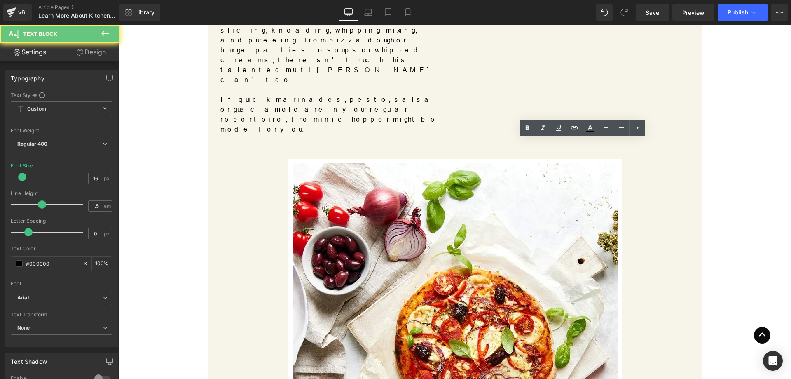  I want to click on input: Color, so click(52, 263).